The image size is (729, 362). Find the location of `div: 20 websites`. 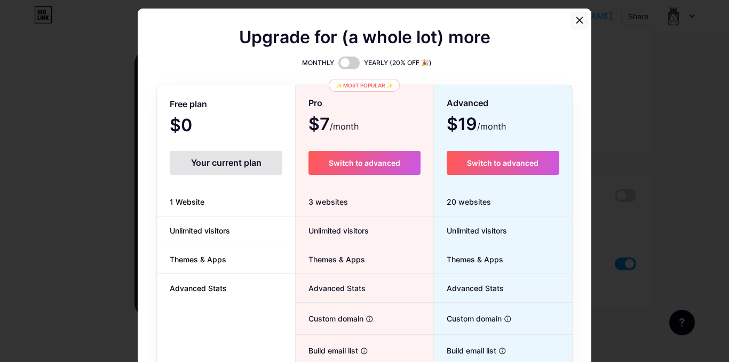

div: 20 websites is located at coordinates (503, 202).